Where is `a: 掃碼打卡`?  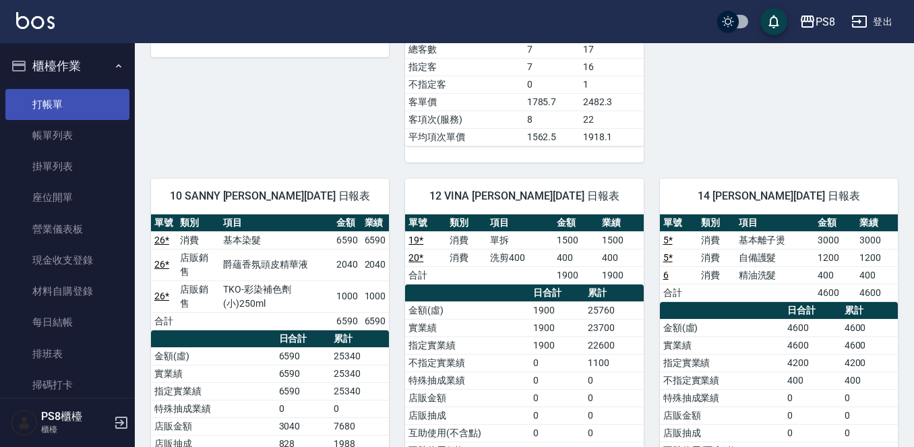 a: 掃碼打卡 is located at coordinates (67, 385).